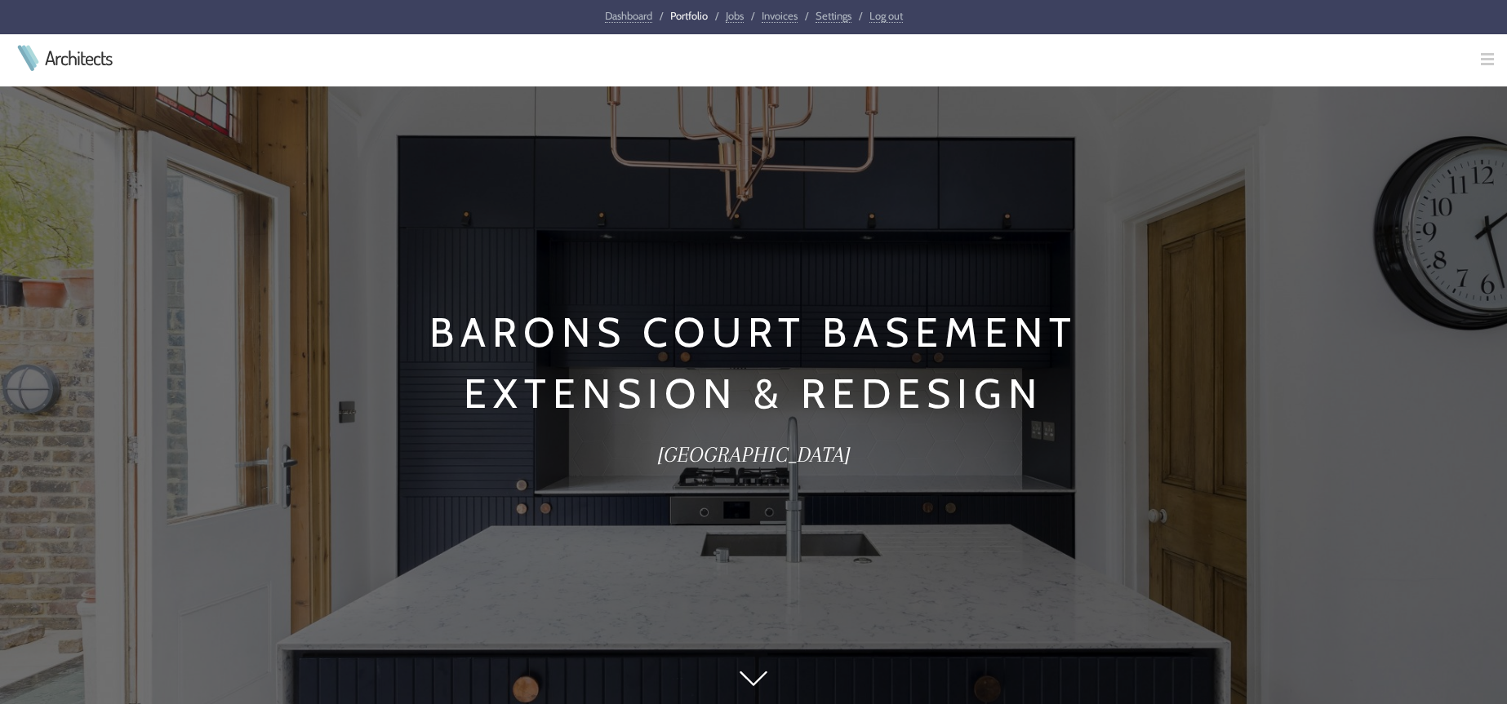 Image resolution: width=1507 pixels, height=704 pixels. What do you see at coordinates (833, 16) in the screenshot?
I see `a: Settings` at bounding box center [833, 16].